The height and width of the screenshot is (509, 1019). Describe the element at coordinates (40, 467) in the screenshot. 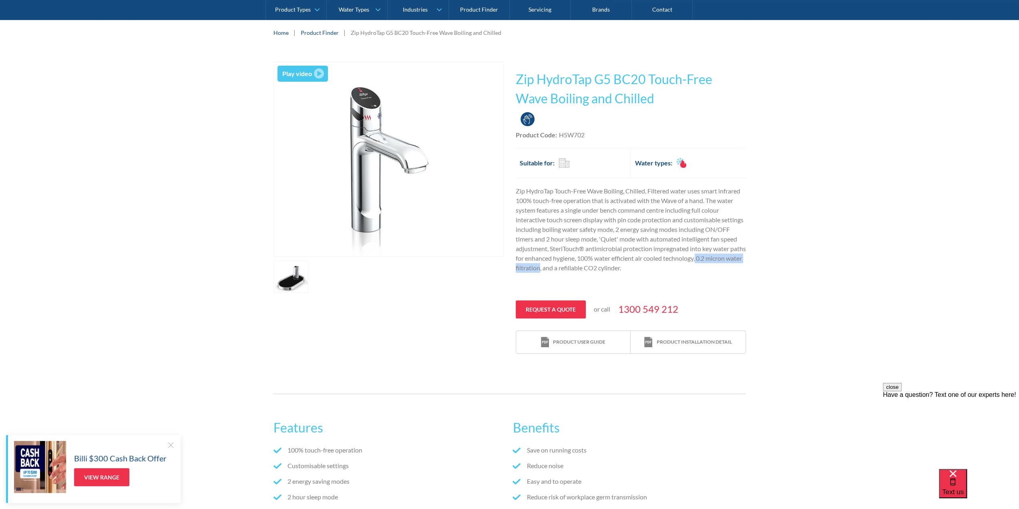

I see `img: Billi $300 Cash Back Offer` at that location.